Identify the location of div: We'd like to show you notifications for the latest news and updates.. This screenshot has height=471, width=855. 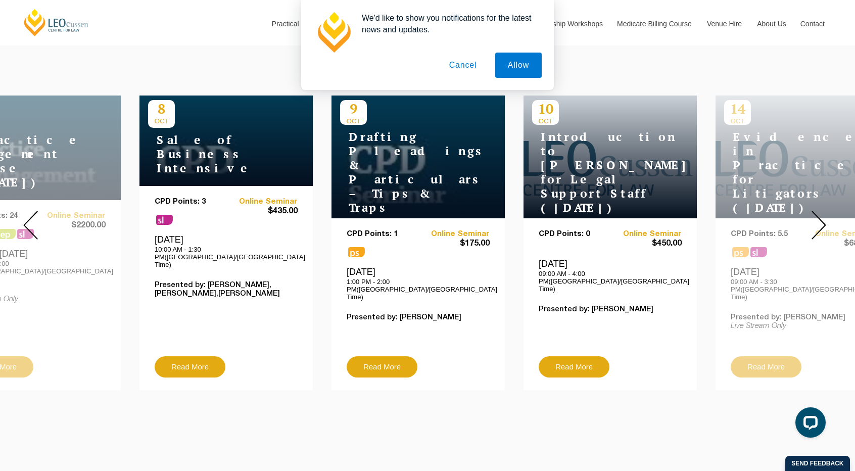
(448, 24).